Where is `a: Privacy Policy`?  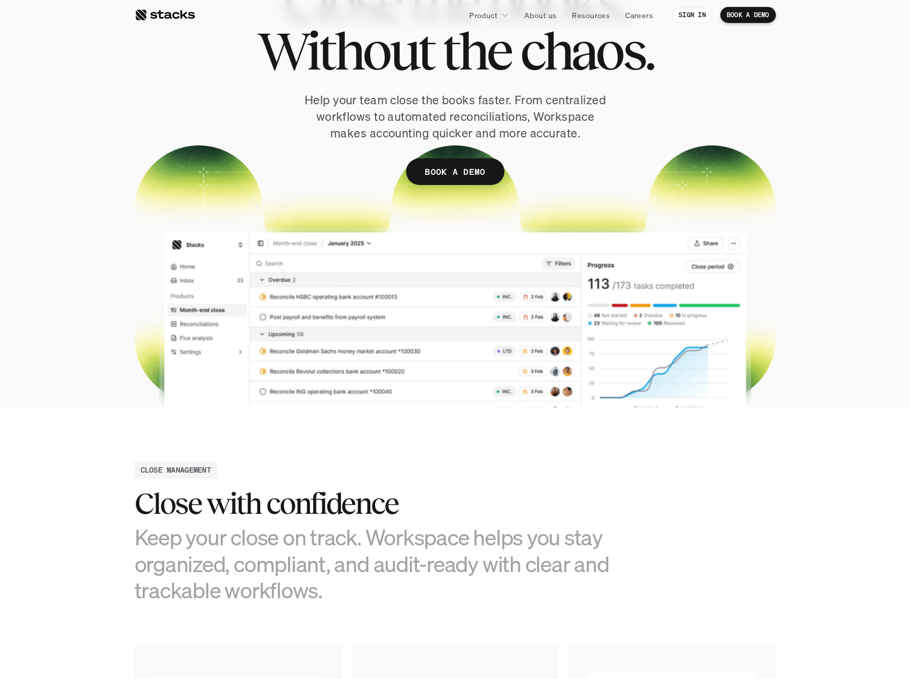 a: Privacy Policy is located at coordinates (150, 207).